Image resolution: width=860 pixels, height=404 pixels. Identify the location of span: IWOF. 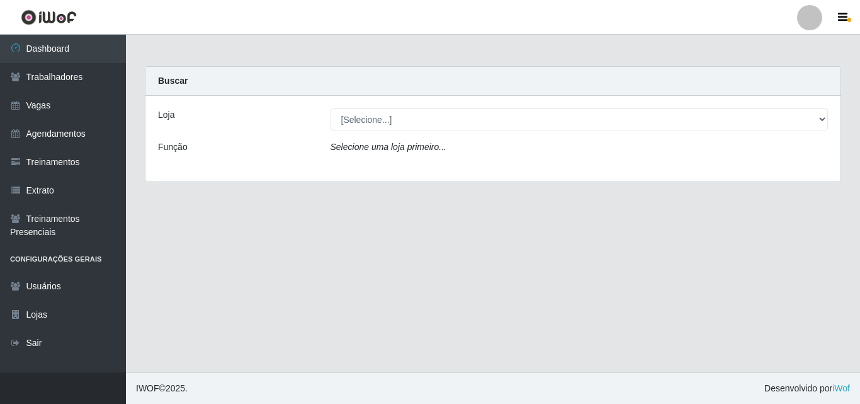
(147, 388).